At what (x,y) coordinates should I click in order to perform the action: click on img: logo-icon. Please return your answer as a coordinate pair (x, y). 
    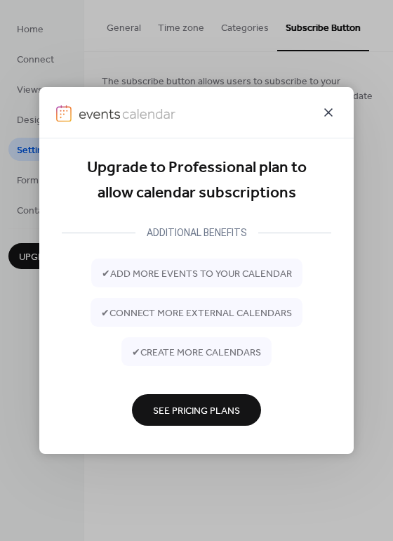
    Looking at the image, I should click on (64, 114).